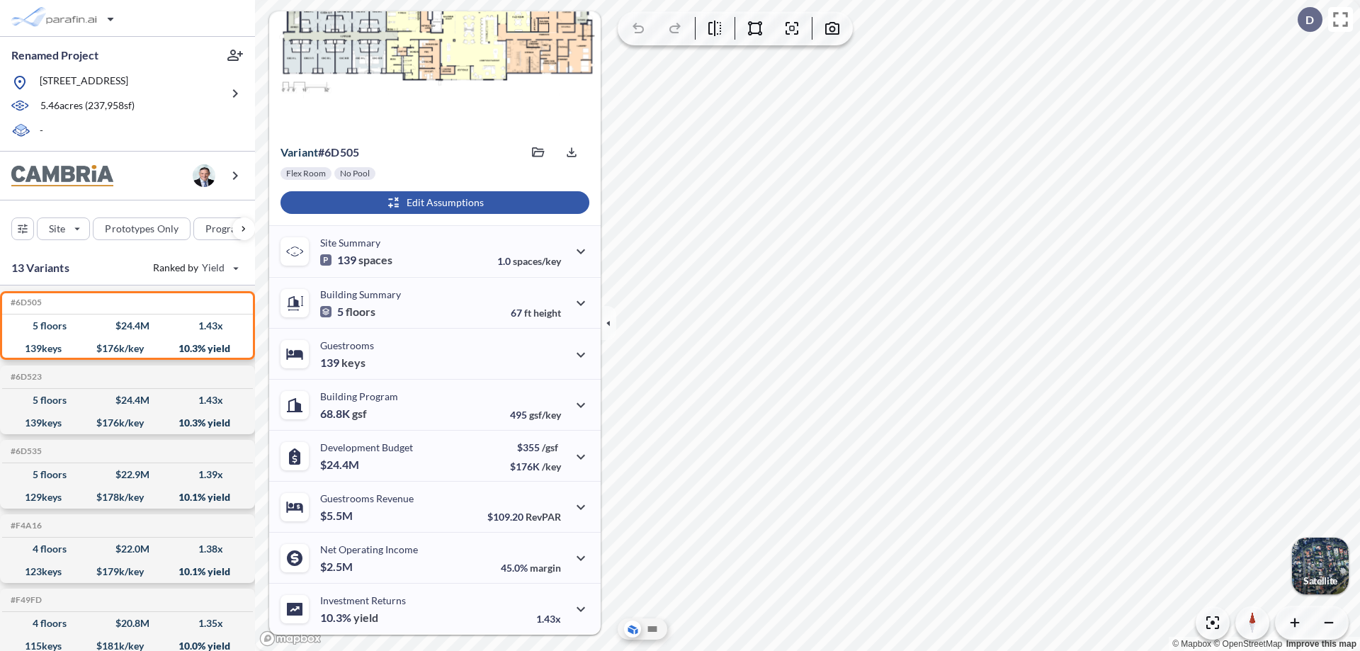 The height and width of the screenshot is (651, 1360). Describe the element at coordinates (142, 229) in the screenshot. I see `p: Prototypes Only` at that location.